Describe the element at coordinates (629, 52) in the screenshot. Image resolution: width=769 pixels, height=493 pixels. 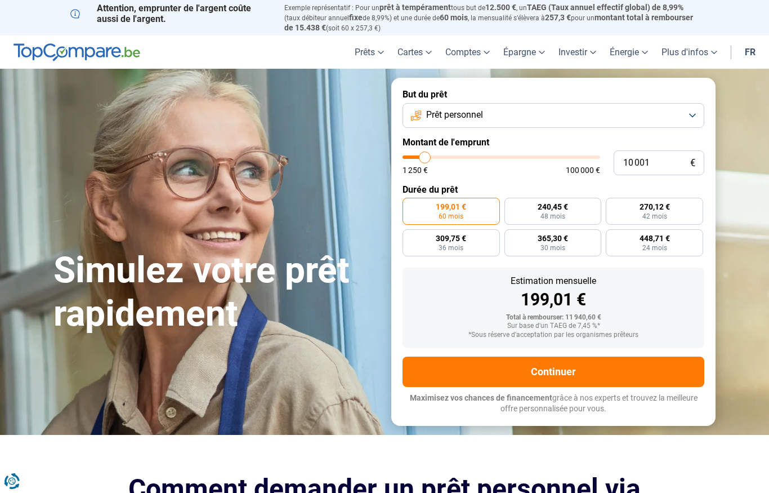
I see `a: Énergie` at that location.